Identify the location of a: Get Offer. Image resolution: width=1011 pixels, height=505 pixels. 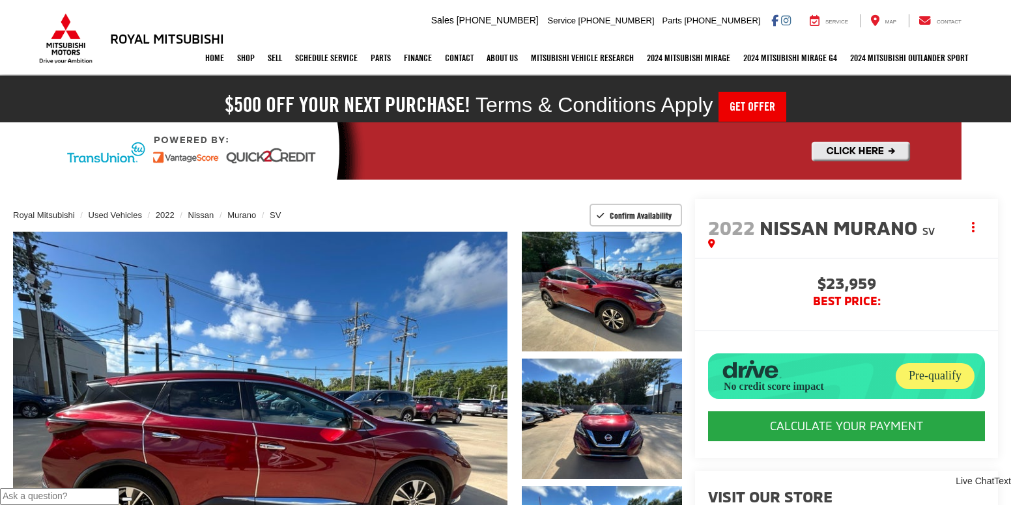
(752, 107).